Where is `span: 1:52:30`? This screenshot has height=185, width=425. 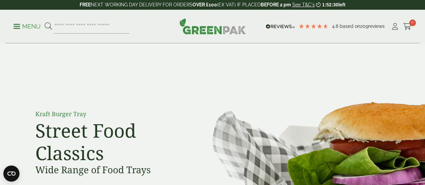
span: 1:52:30 is located at coordinates (330, 5).